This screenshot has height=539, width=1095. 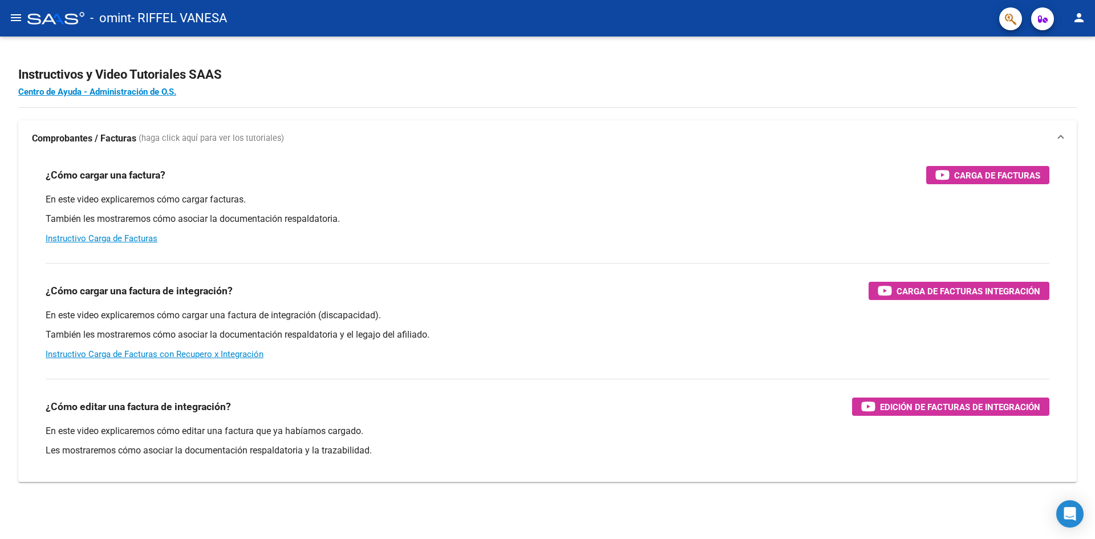 What do you see at coordinates (548, 431) in the screenshot?
I see `p: En este video explicaremos cómo editar una factura que ya habíamos cargado.` at bounding box center [548, 431].